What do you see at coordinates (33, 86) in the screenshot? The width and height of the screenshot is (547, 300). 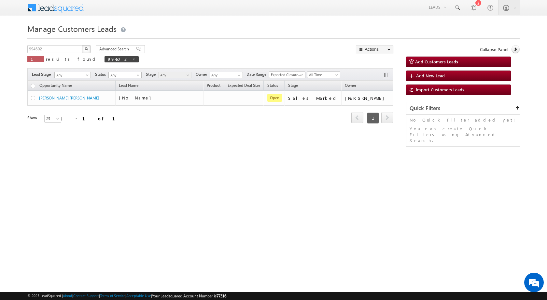 I see `input: Check all records` at bounding box center [33, 86].